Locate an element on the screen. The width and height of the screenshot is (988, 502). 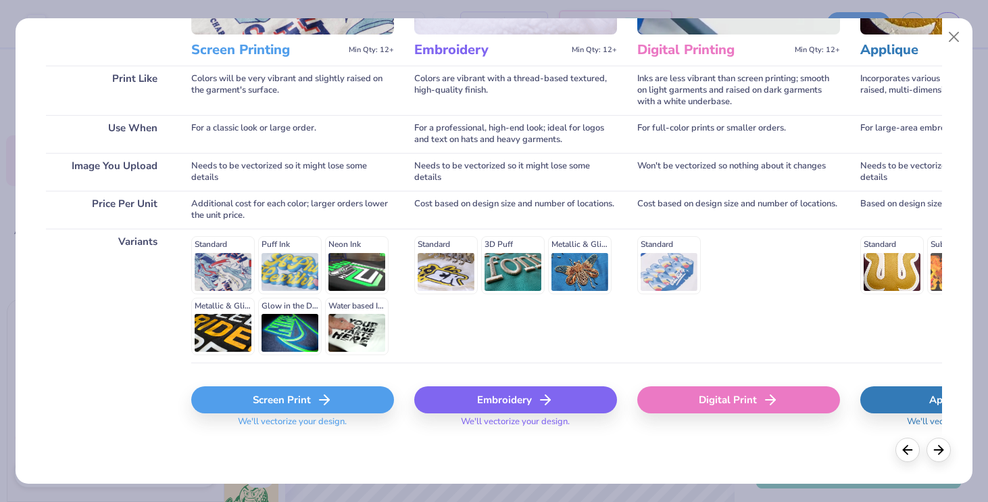
div: Screen Print is located at coordinates (293, 400).